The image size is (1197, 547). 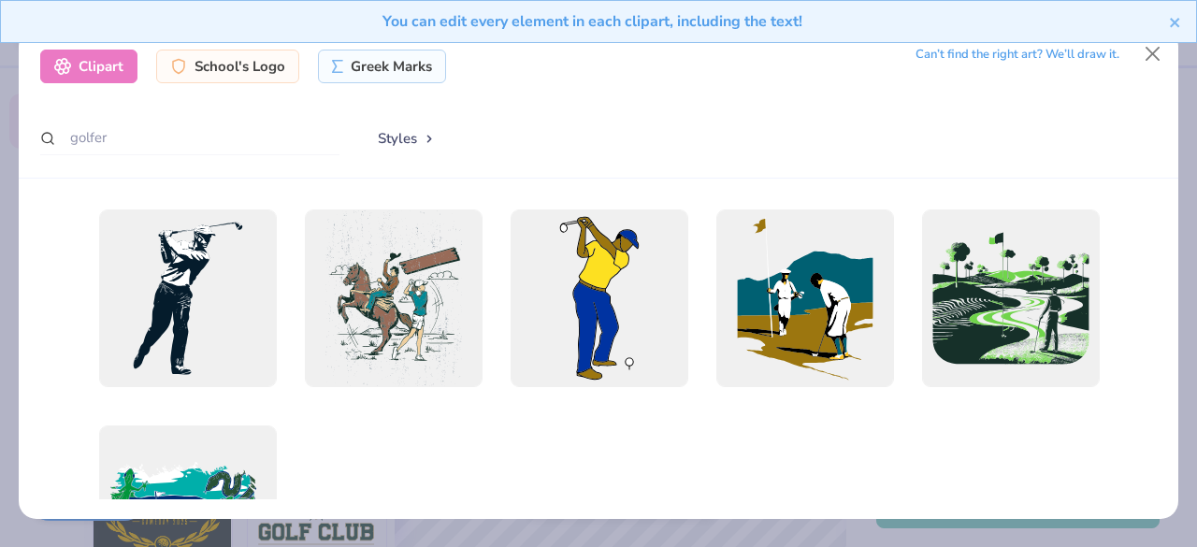 What do you see at coordinates (407, 138) in the screenshot?
I see `button: Styles` at bounding box center [407, 138].